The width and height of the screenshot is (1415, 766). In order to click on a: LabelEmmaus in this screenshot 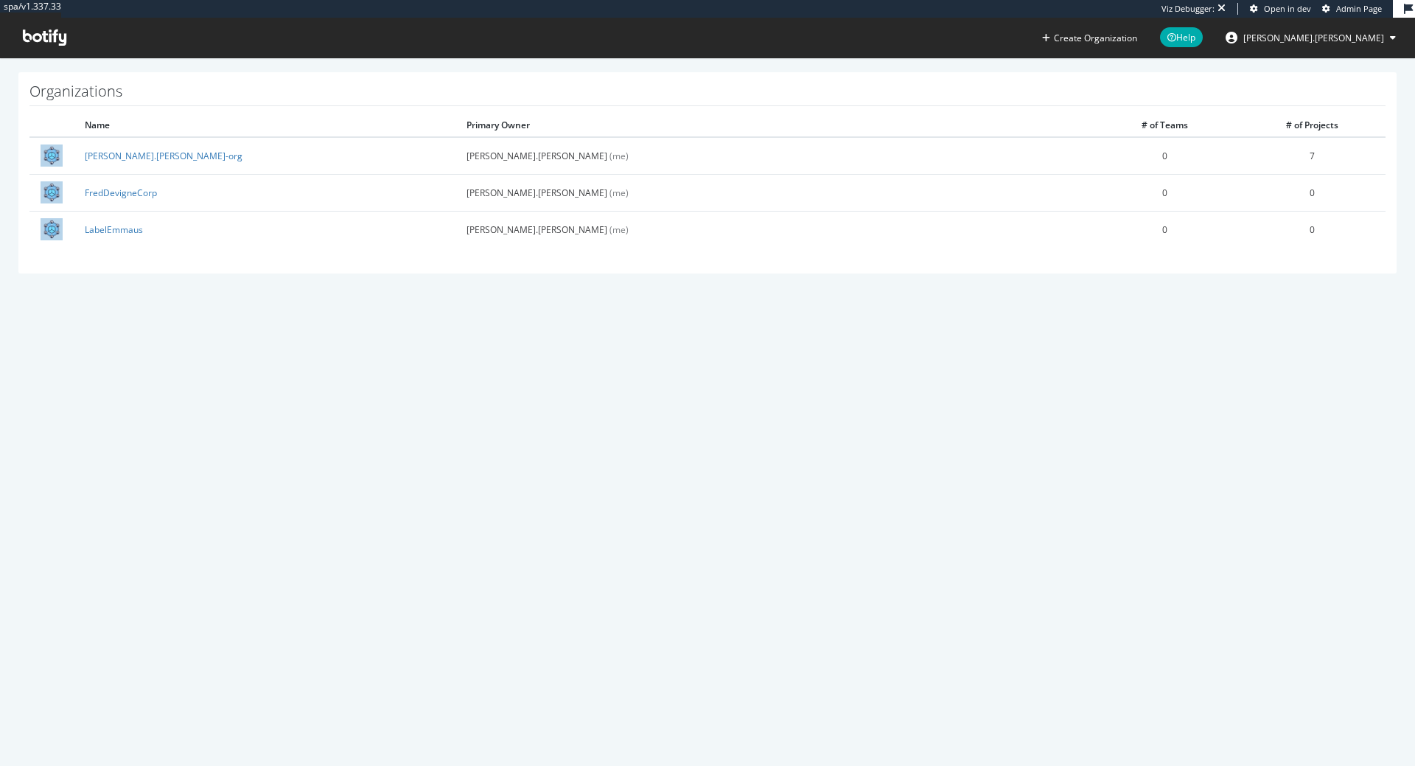, I will do `click(113, 229)`.